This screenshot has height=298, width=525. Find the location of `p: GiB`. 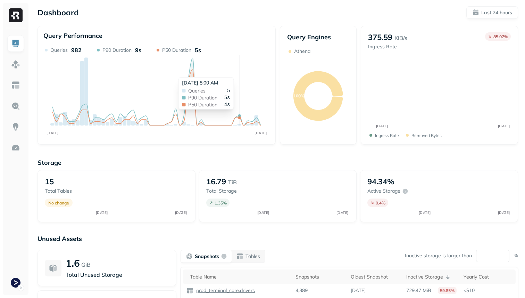

p: GiB is located at coordinates (86, 264).